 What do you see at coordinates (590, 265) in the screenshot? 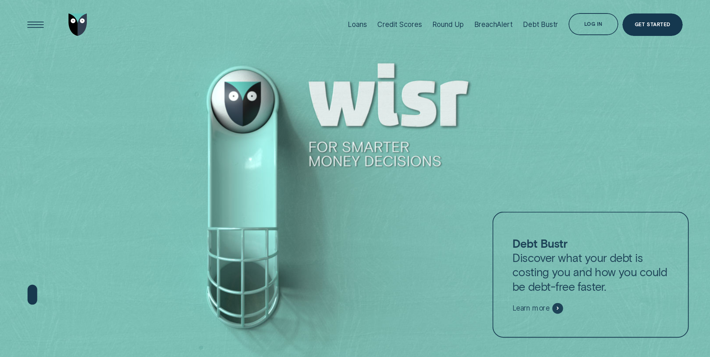
I see `p: Discover what your debt is costing you and how you could be debt-free faster.` at bounding box center [590, 265].